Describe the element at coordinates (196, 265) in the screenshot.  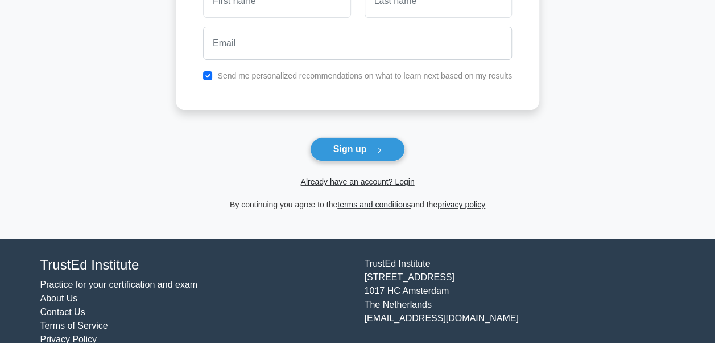
I see `h4: TrustEd Institute` at that location.